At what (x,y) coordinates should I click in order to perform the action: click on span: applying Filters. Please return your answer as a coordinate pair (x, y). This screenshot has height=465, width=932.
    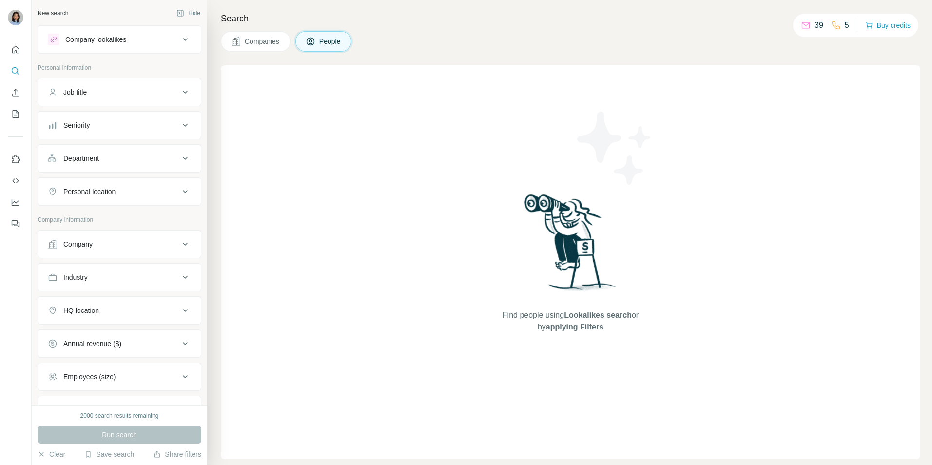
    Looking at the image, I should click on (575, 327).